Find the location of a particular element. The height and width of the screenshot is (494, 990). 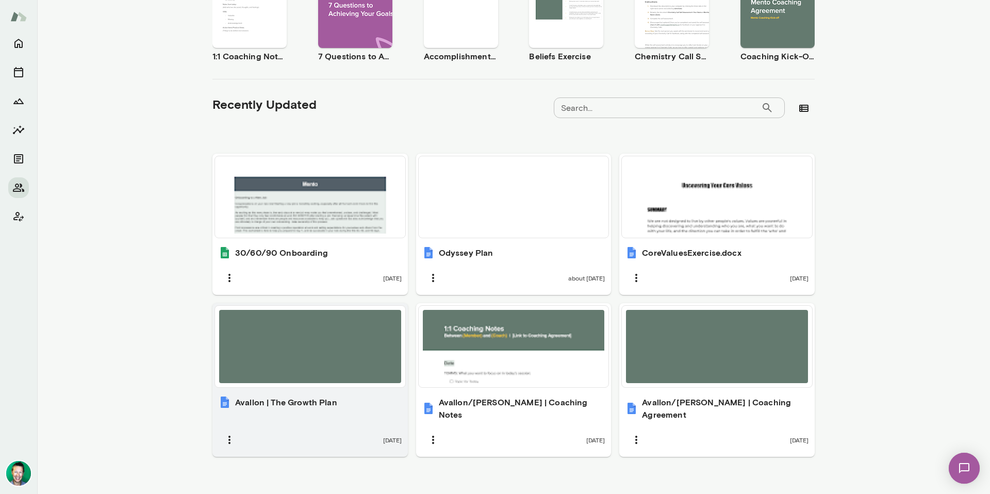

button: Home is located at coordinates (19, 43).